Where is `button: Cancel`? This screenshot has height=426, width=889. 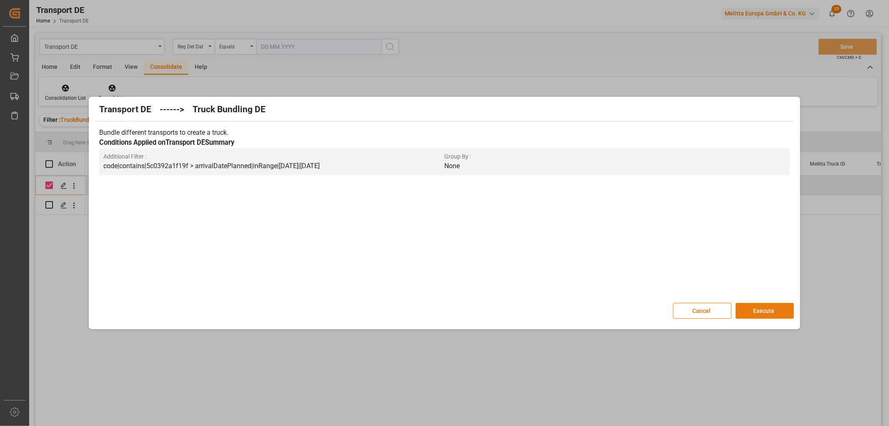
button: Cancel is located at coordinates (703, 311).